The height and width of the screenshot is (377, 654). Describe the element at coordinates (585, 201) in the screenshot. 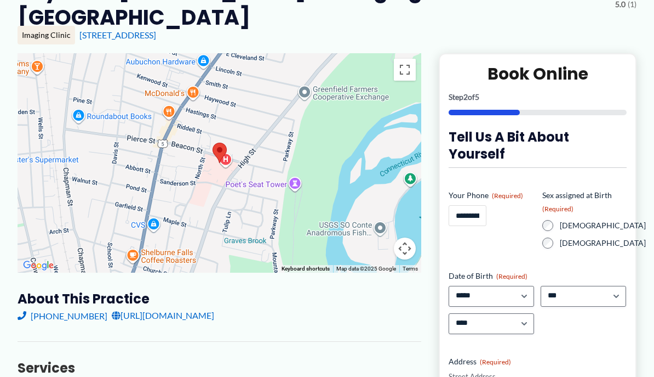

I see `legend: Sex assigned at Birth` at that location.